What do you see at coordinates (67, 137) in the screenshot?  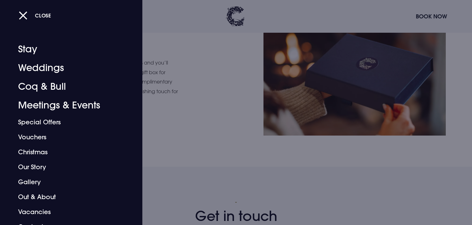 I see `a: Vouchers` at bounding box center [67, 137].